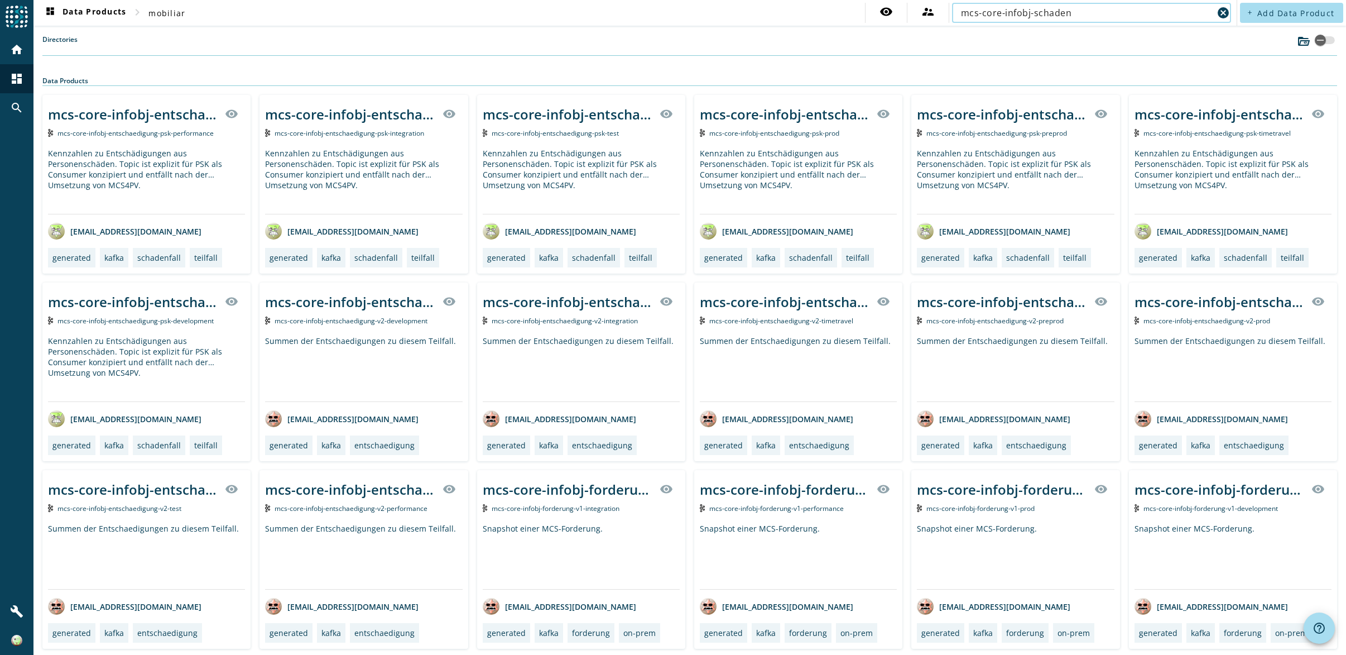 Image resolution: width=1346 pixels, height=655 pixels. Describe the element at coordinates (1250, 12) in the screenshot. I see `mat-icon: add` at that location.